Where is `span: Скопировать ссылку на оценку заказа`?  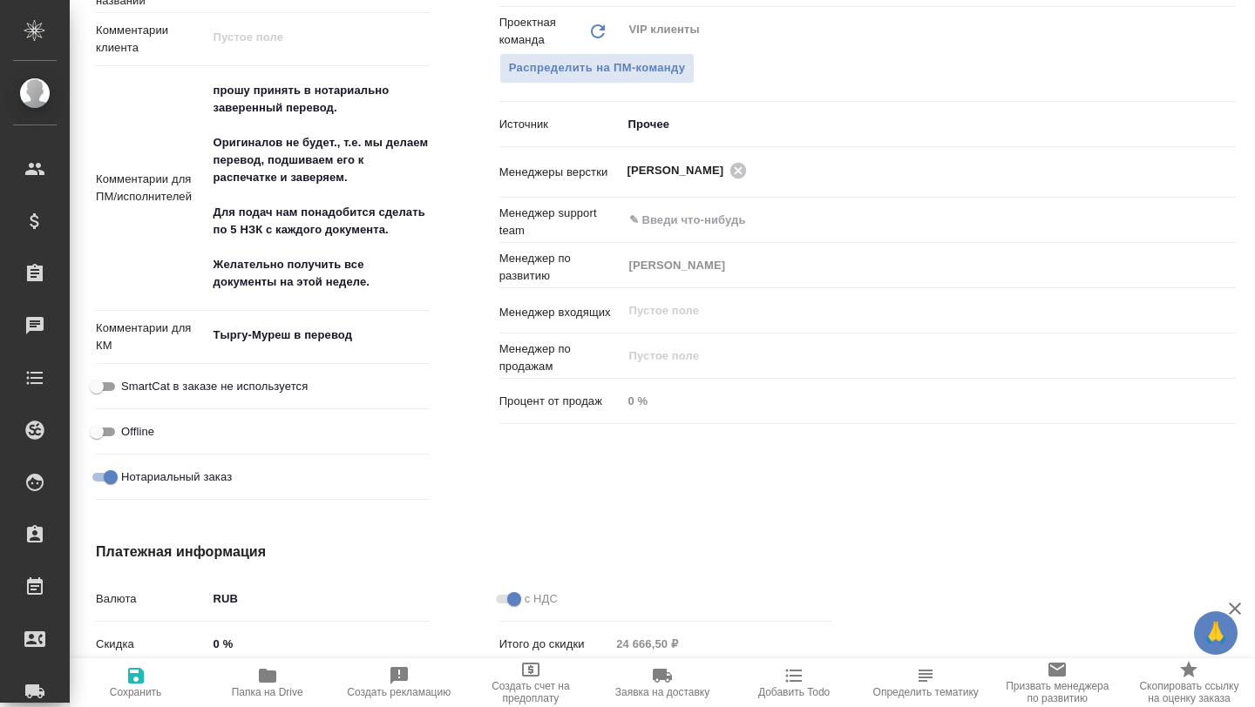 span: Скопировать ссылку на оценку заказа is located at coordinates (1188, 693).